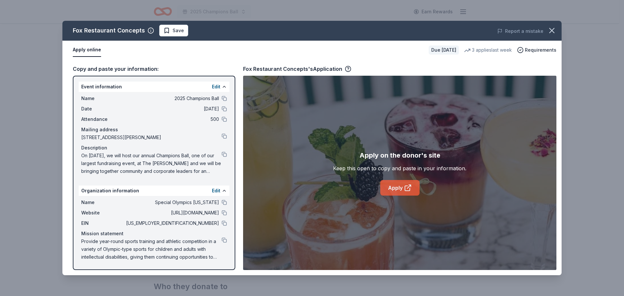 This screenshot has height=296, width=624. Describe the element at coordinates (154, 148) in the screenshot. I see `div: Description` at that location.